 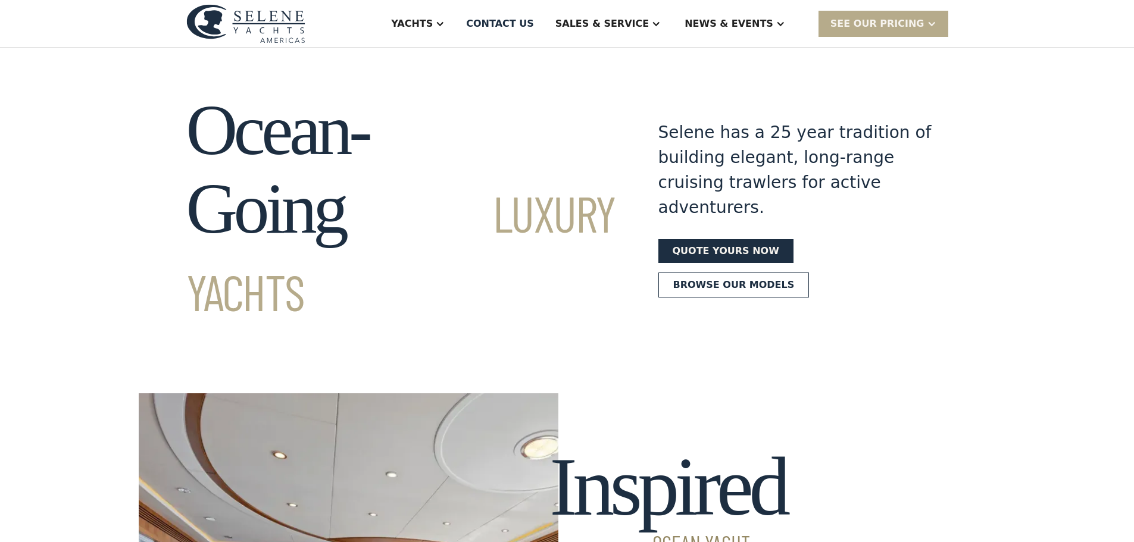 What do you see at coordinates (246, 23) in the screenshot?
I see `img: logo` at bounding box center [246, 23].